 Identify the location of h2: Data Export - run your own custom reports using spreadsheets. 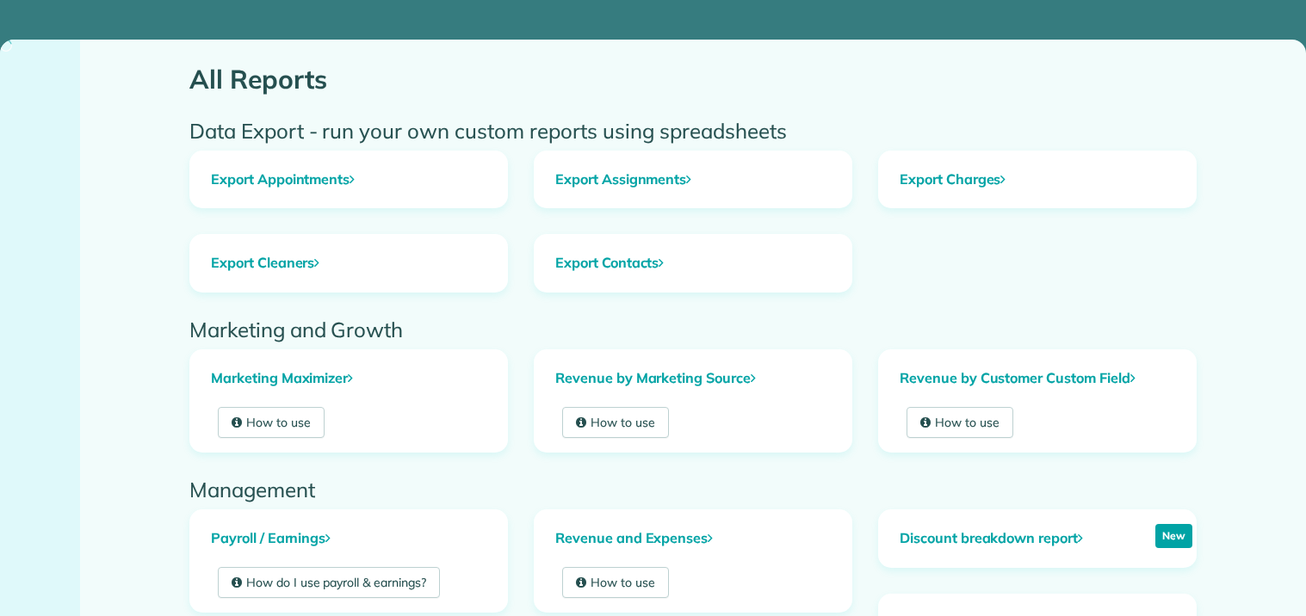
(693, 131).